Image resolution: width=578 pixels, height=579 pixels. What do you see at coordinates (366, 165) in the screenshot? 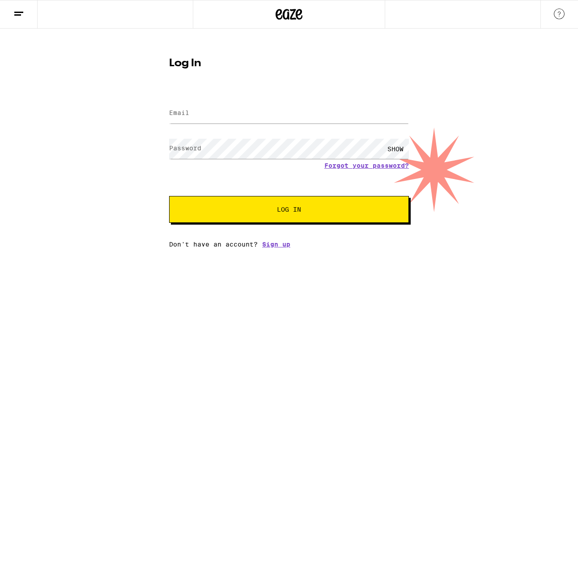
I see `a: Forgot your password?` at bounding box center [366, 165].